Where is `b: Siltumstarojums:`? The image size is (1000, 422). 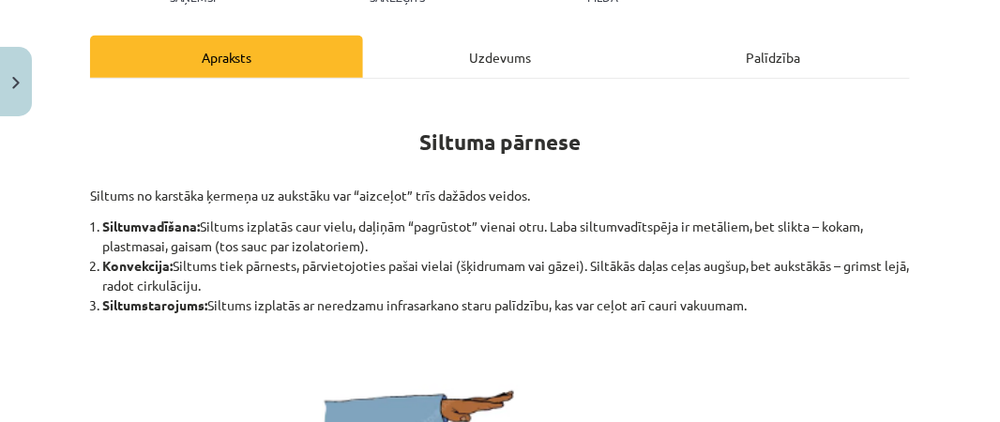 b: Siltumstarojums: is located at coordinates (155, 305).